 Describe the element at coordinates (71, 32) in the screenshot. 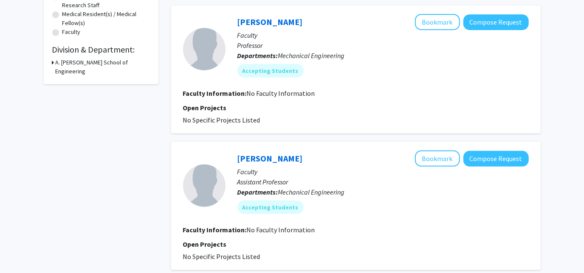

I see `label: Faculty` at that location.